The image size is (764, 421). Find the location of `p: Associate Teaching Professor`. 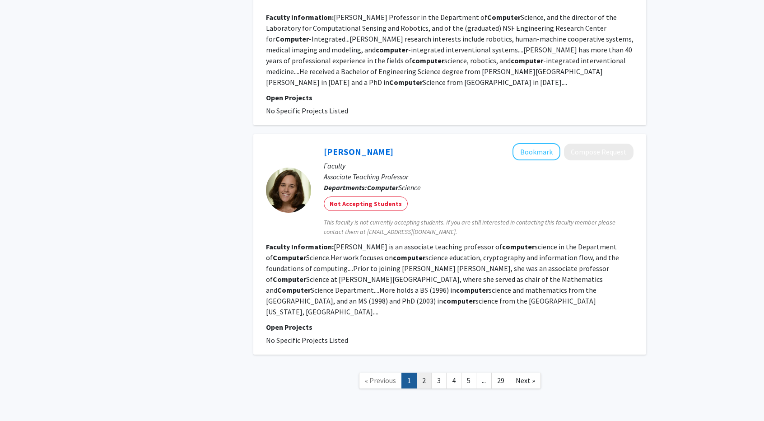

p: Associate Teaching Professor is located at coordinates (478, 176).